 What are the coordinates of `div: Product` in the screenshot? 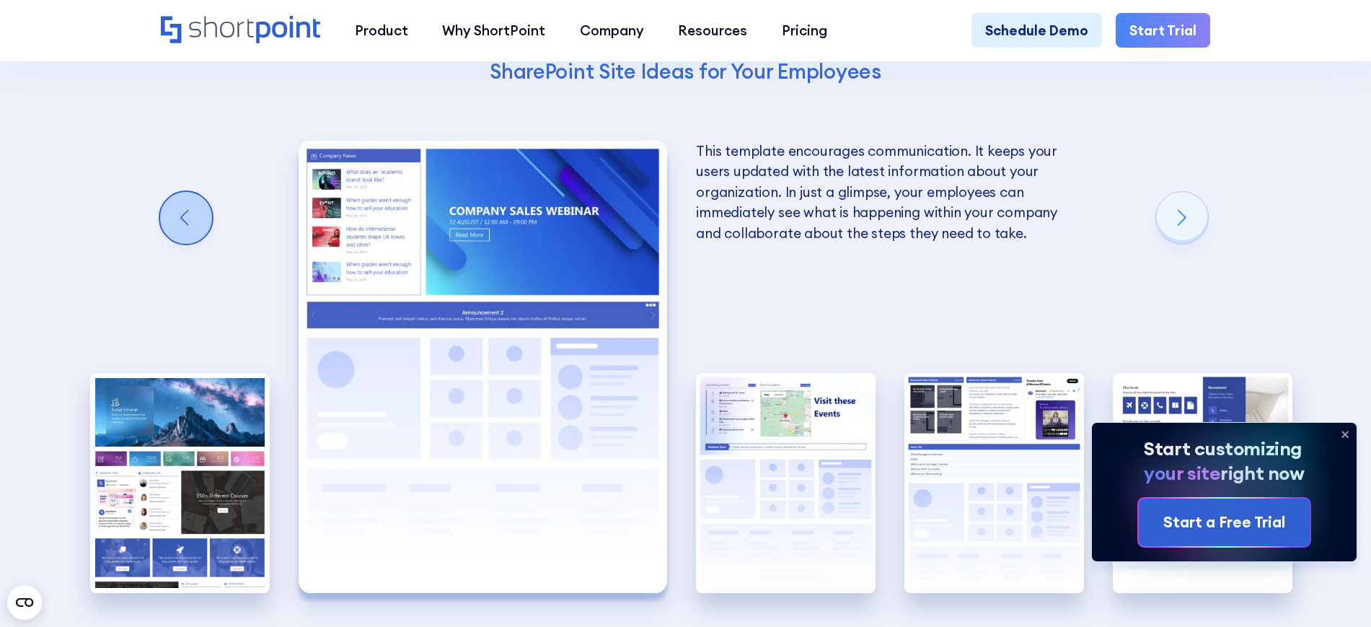 It's located at (381, 30).